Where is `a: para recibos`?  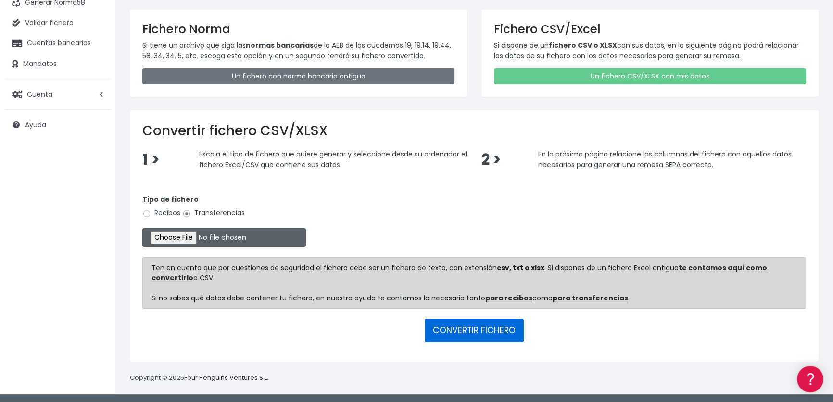
a: para recibos is located at coordinates (509, 298).